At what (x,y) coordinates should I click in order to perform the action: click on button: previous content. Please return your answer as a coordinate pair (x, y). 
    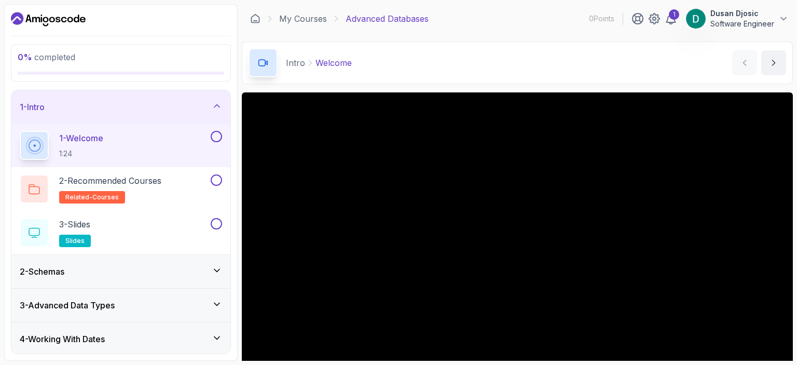
    Looking at the image, I should click on (745, 63).